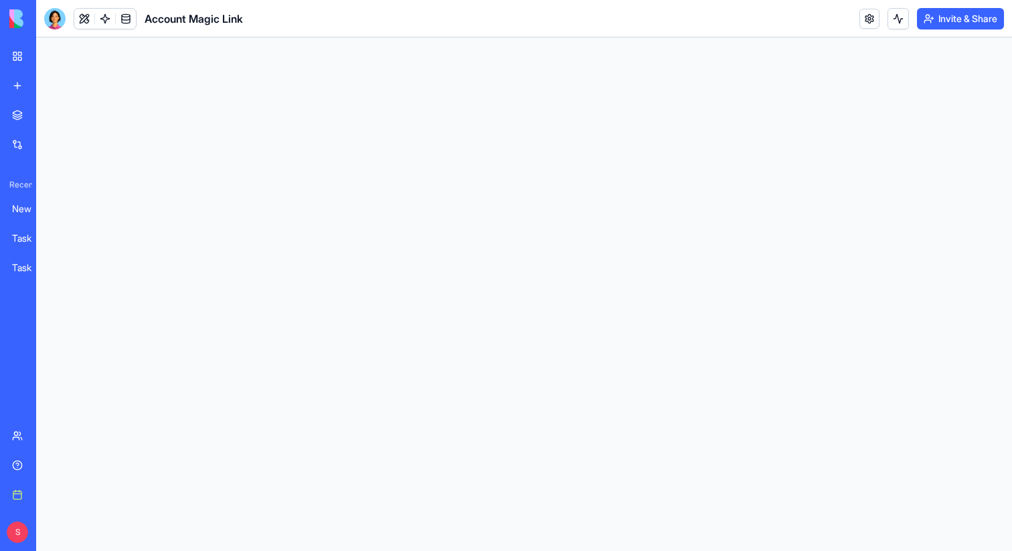  What do you see at coordinates (960, 19) in the screenshot?
I see `button: Invite & Share` at bounding box center [960, 19].